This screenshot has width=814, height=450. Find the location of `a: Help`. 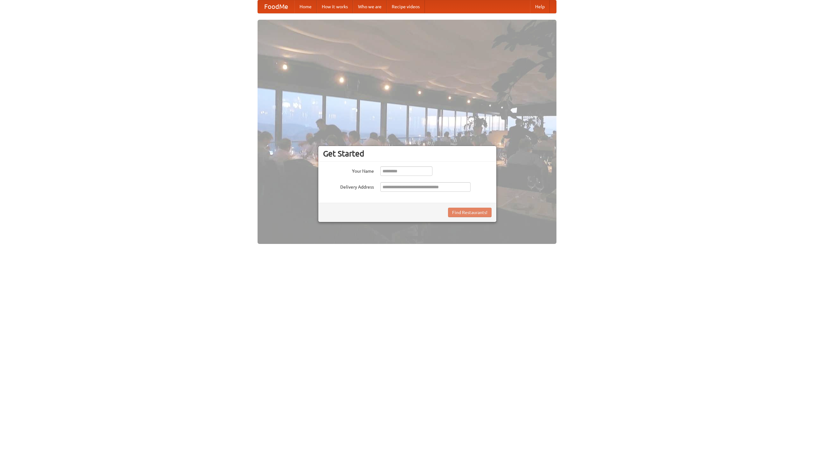

a: Help is located at coordinates (540, 7).